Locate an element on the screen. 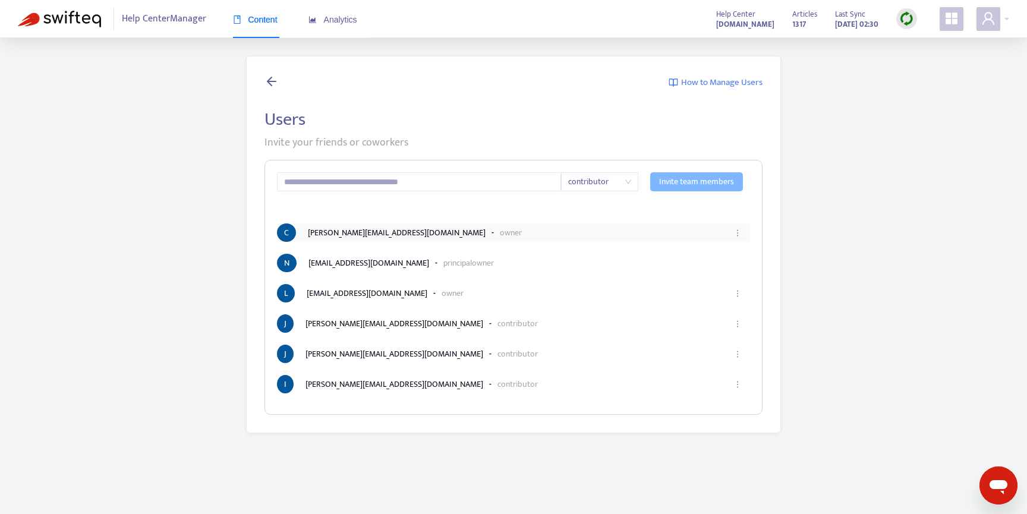  span: N is located at coordinates (286, 263).